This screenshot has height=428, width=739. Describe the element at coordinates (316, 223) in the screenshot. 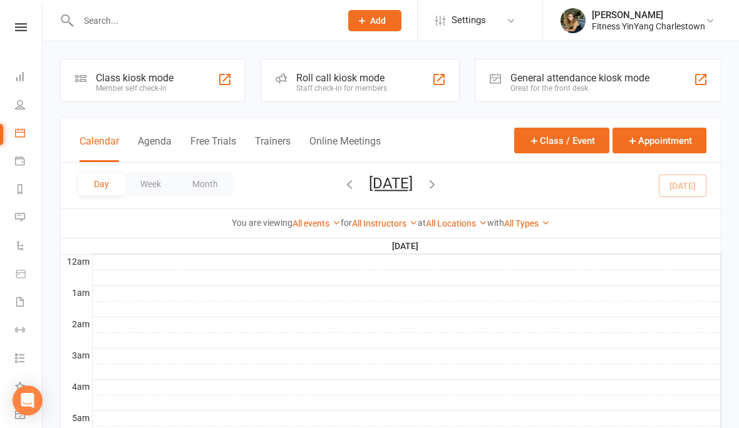

I see `a: All events` at that location.